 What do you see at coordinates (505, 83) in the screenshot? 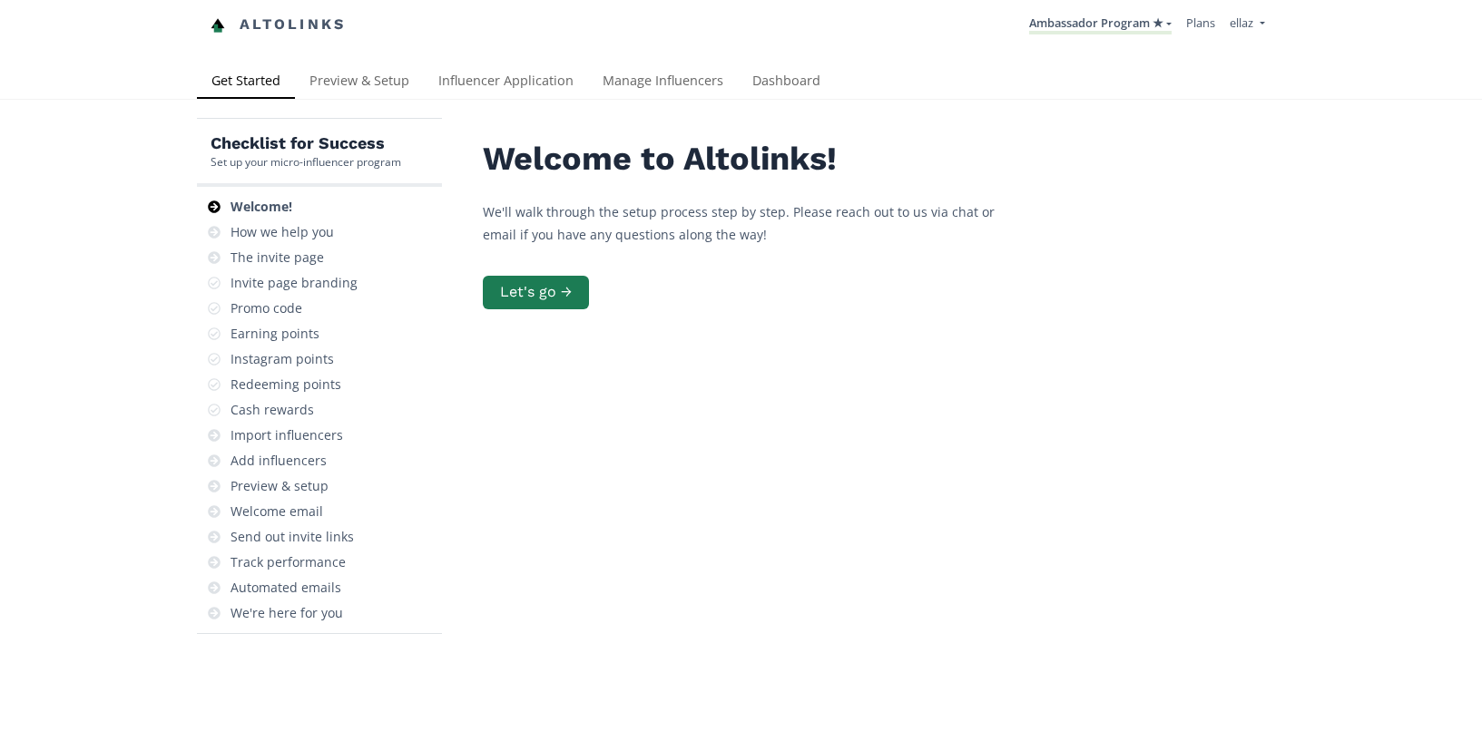
I see `a: Influencer Application` at bounding box center [505, 83].